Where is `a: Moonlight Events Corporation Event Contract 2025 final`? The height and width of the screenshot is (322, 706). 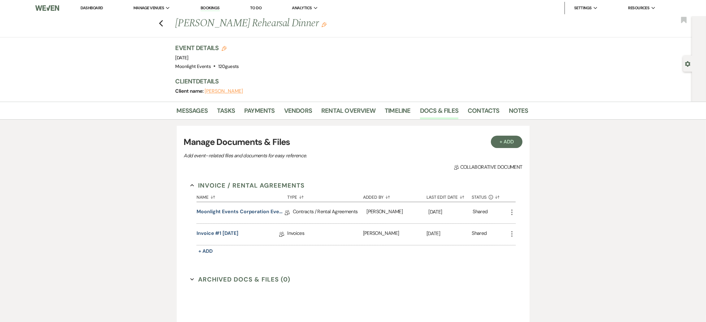
a: Moonlight Events Corporation Event Contract 2025 final is located at coordinates (240, 213).